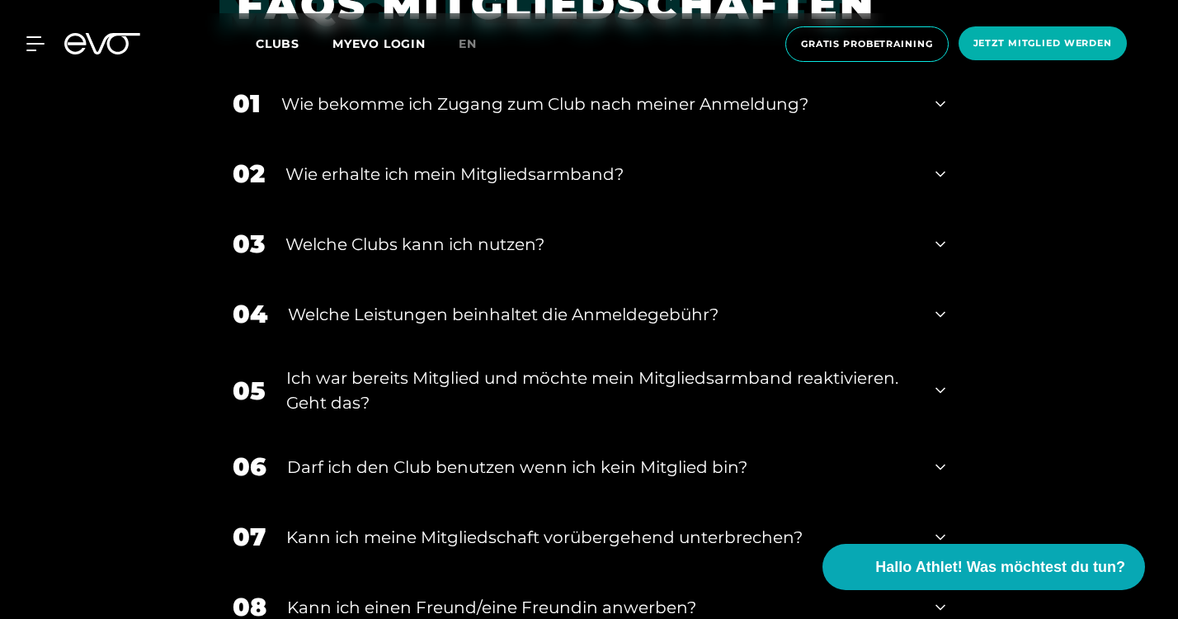 Image resolution: width=1178 pixels, height=619 pixels. I want to click on span: en, so click(468, 44).